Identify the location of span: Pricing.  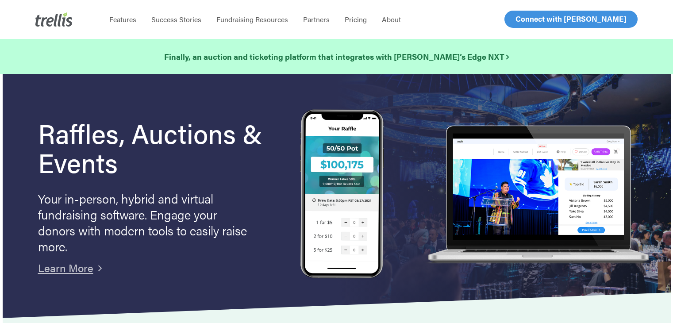
(356, 19).